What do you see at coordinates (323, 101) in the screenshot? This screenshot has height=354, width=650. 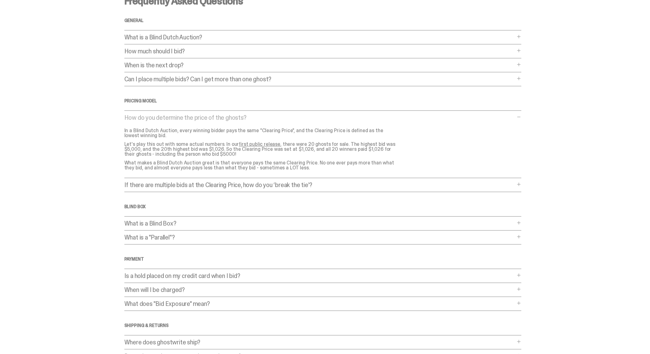 I see `h4: Pricing Model` at bounding box center [323, 101].